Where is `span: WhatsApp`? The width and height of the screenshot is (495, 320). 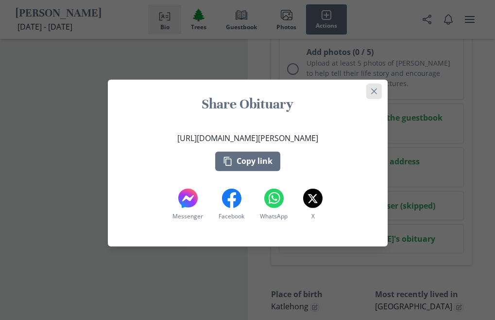 span: WhatsApp is located at coordinates (274, 216).